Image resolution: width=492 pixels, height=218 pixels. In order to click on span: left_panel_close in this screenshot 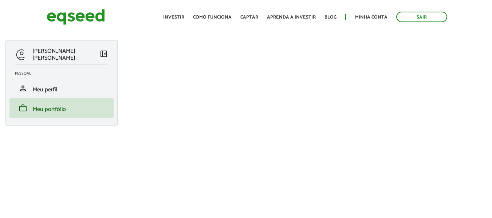, I will do `click(104, 54)`.